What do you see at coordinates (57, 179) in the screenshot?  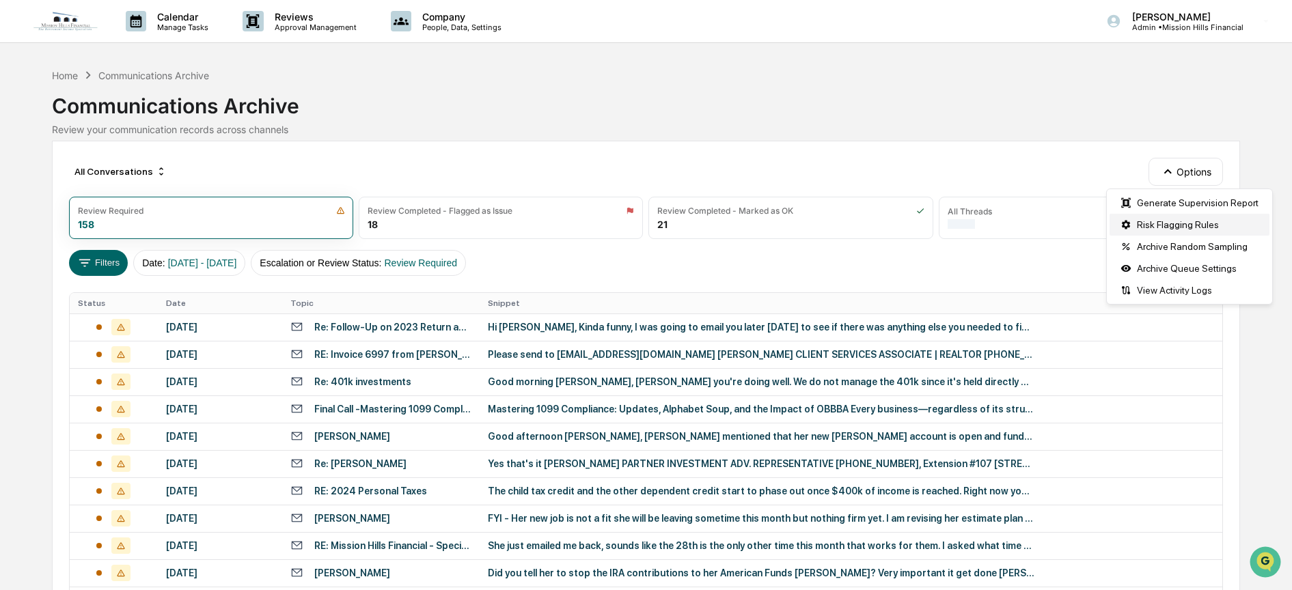 I see `span: Preclearance` at bounding box center [57, 179].